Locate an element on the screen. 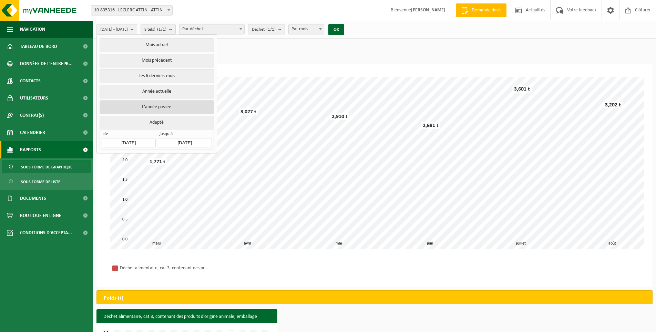 This screenshot has height=332, width=656. button: L'année passée is located at coordinates (156, 107).